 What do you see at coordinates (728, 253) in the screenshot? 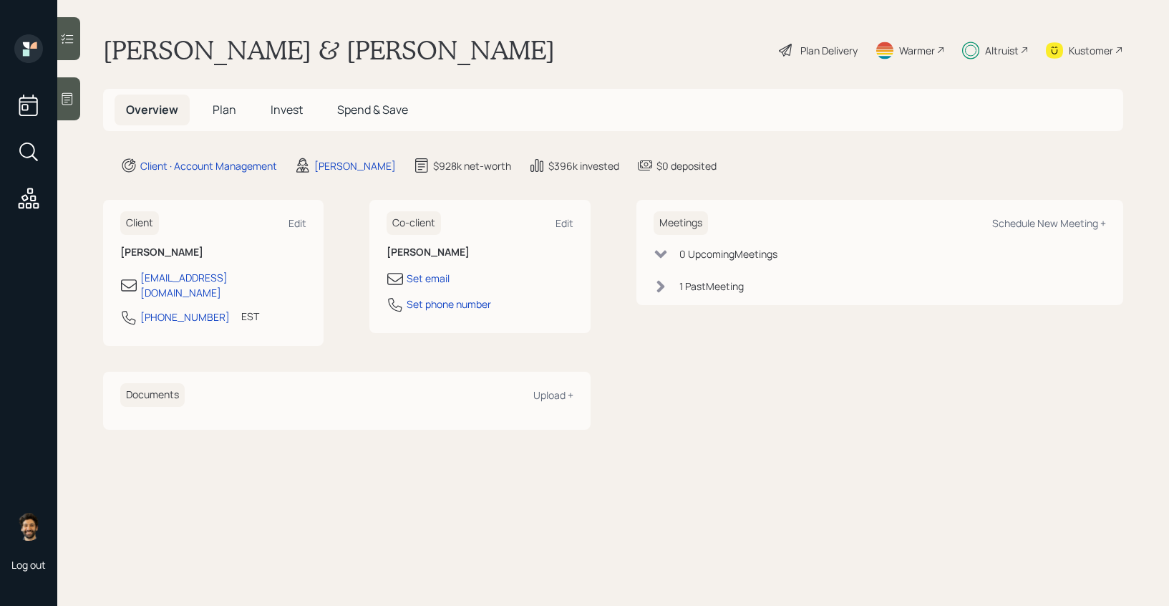
I see `div: 0 Upcoming Meeting s` at bounding box center [728, 253].